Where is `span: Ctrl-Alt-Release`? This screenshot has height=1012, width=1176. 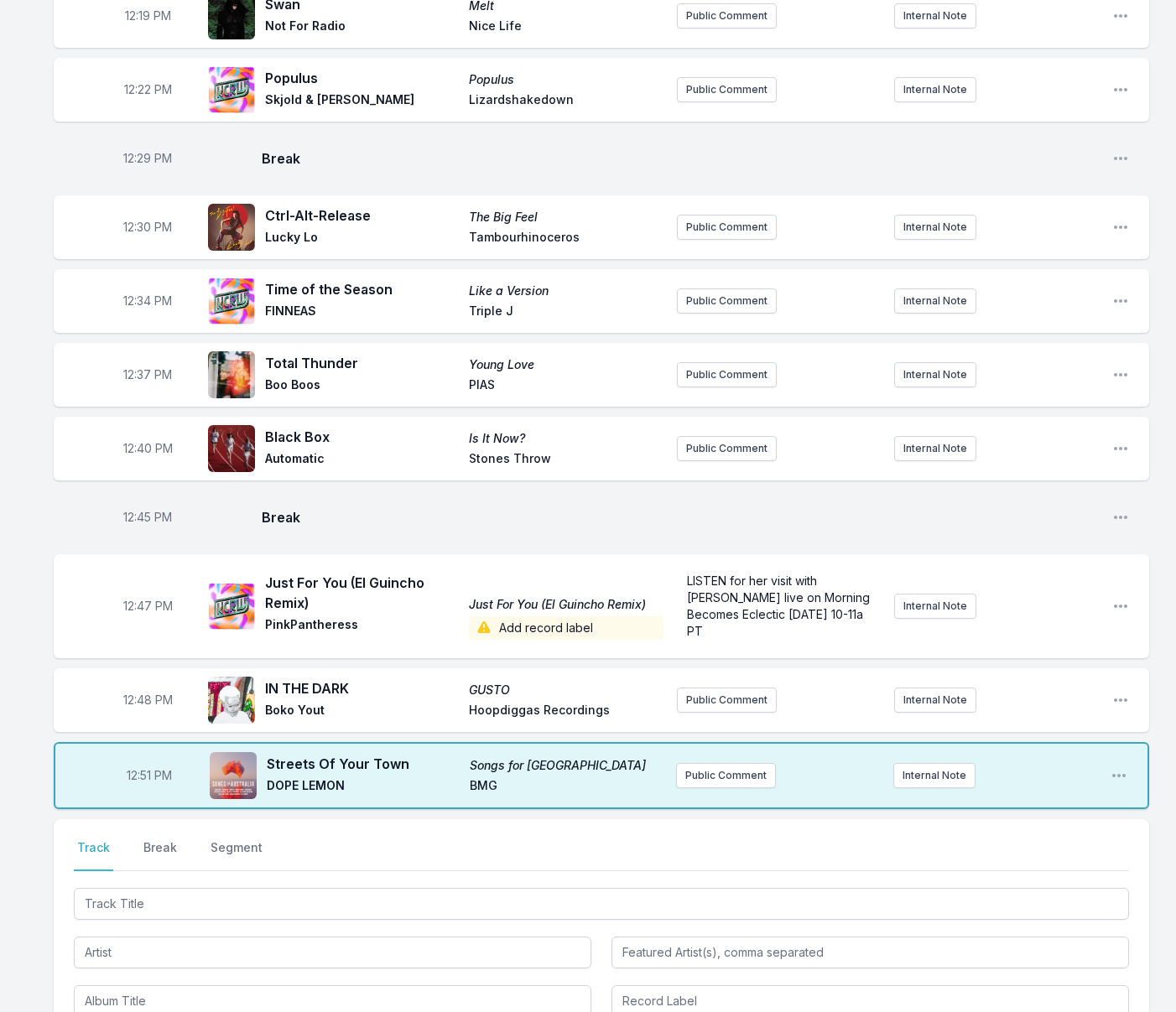 span: Ctrl-Alt-Release is located at coordinates (362, 216).